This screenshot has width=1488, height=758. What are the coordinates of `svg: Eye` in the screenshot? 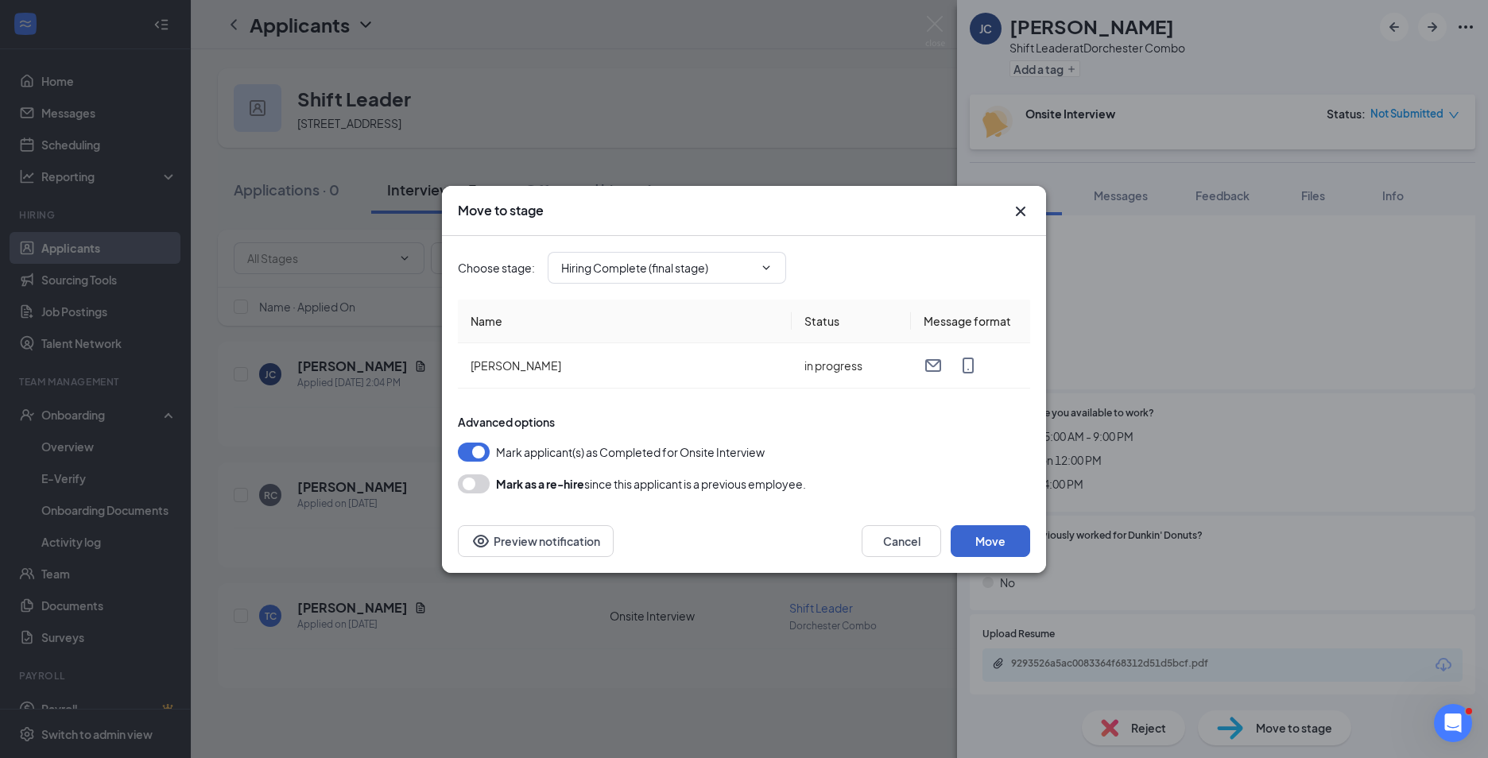 It's located at (481, 541).